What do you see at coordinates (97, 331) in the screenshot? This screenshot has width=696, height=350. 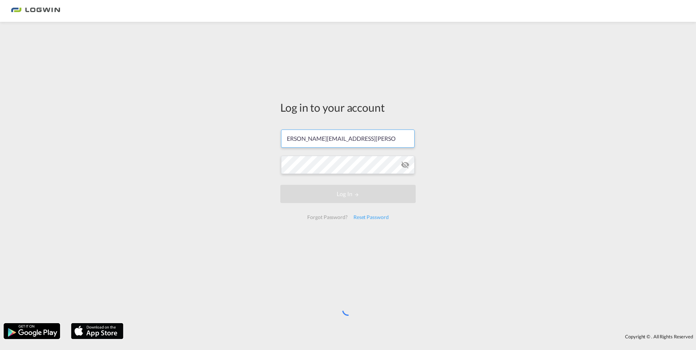 I see `img: apple.png` at bounding box center [97, 331].